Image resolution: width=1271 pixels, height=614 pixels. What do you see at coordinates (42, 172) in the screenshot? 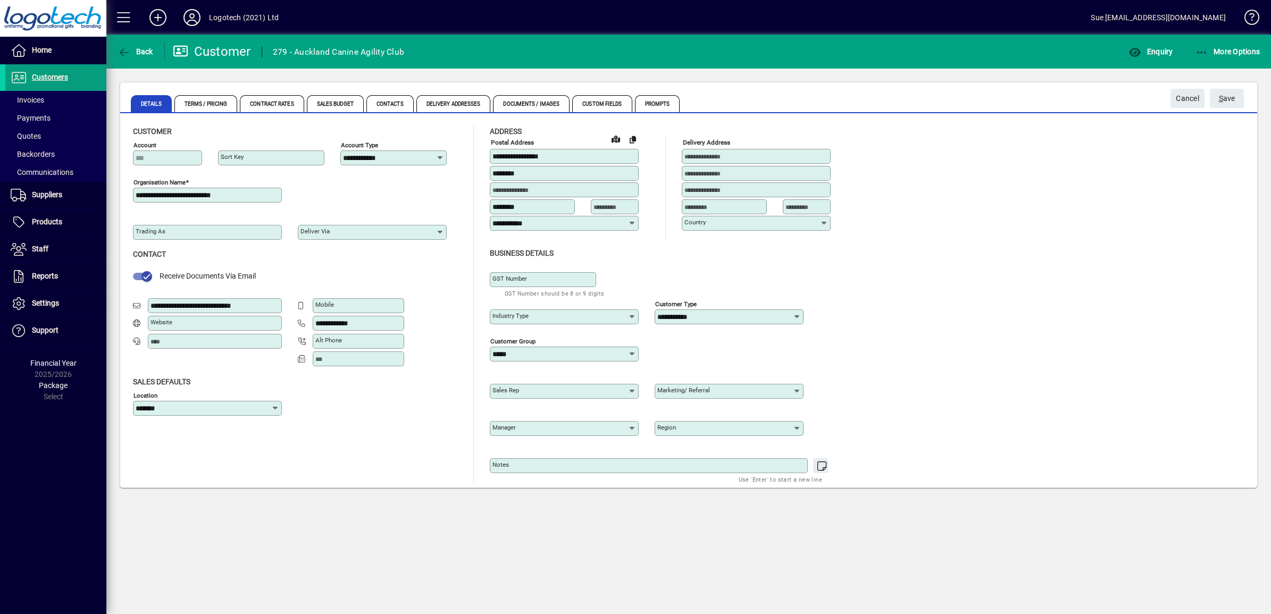
I see `span: Communications` at bounding box center [42, 172].